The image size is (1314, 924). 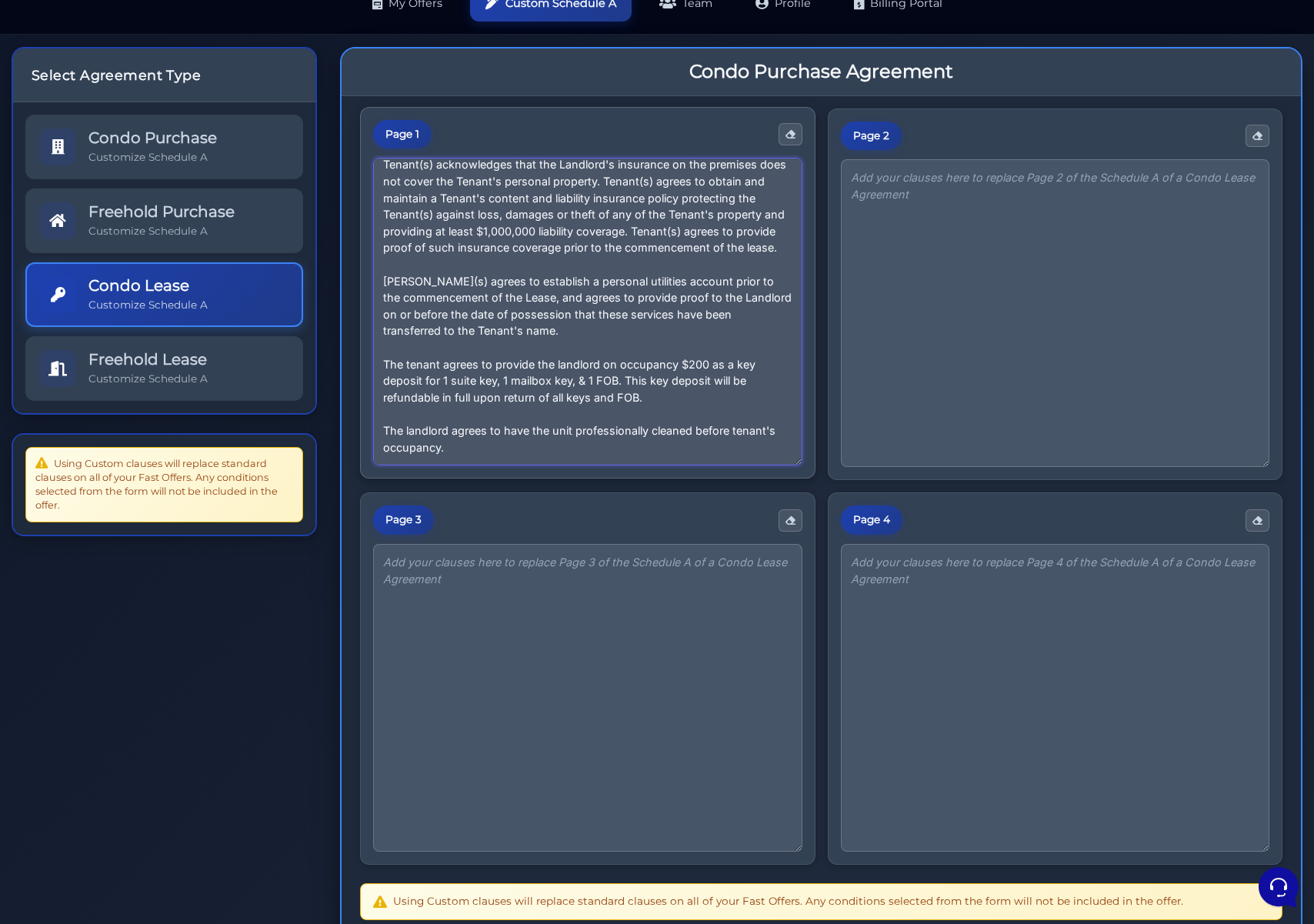 I want to click on div: Page 3, so click(x=403, y=520).